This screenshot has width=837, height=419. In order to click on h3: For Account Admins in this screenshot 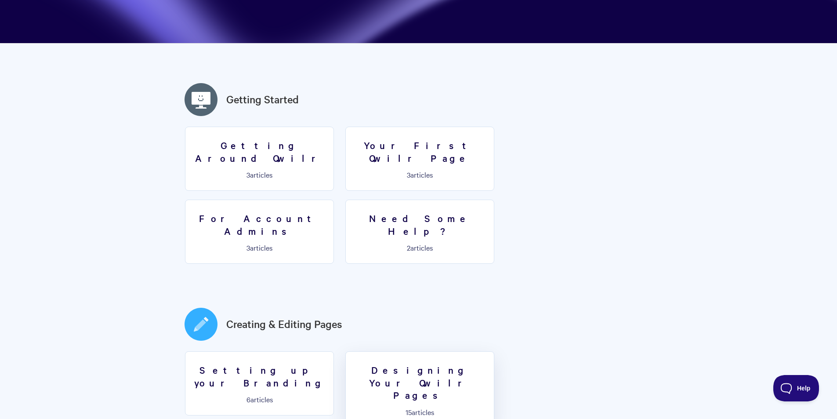, I will do `click(259, 224)`.